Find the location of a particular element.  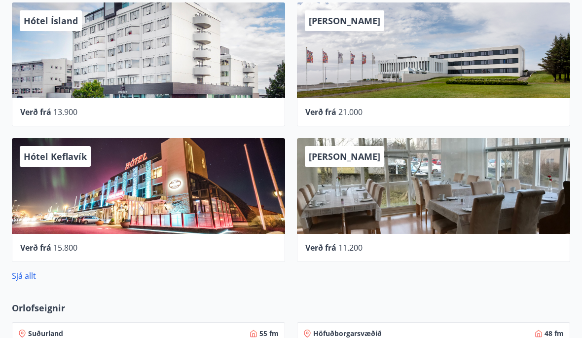

span: Hótel Ísland is located at coordinates (51, 21).